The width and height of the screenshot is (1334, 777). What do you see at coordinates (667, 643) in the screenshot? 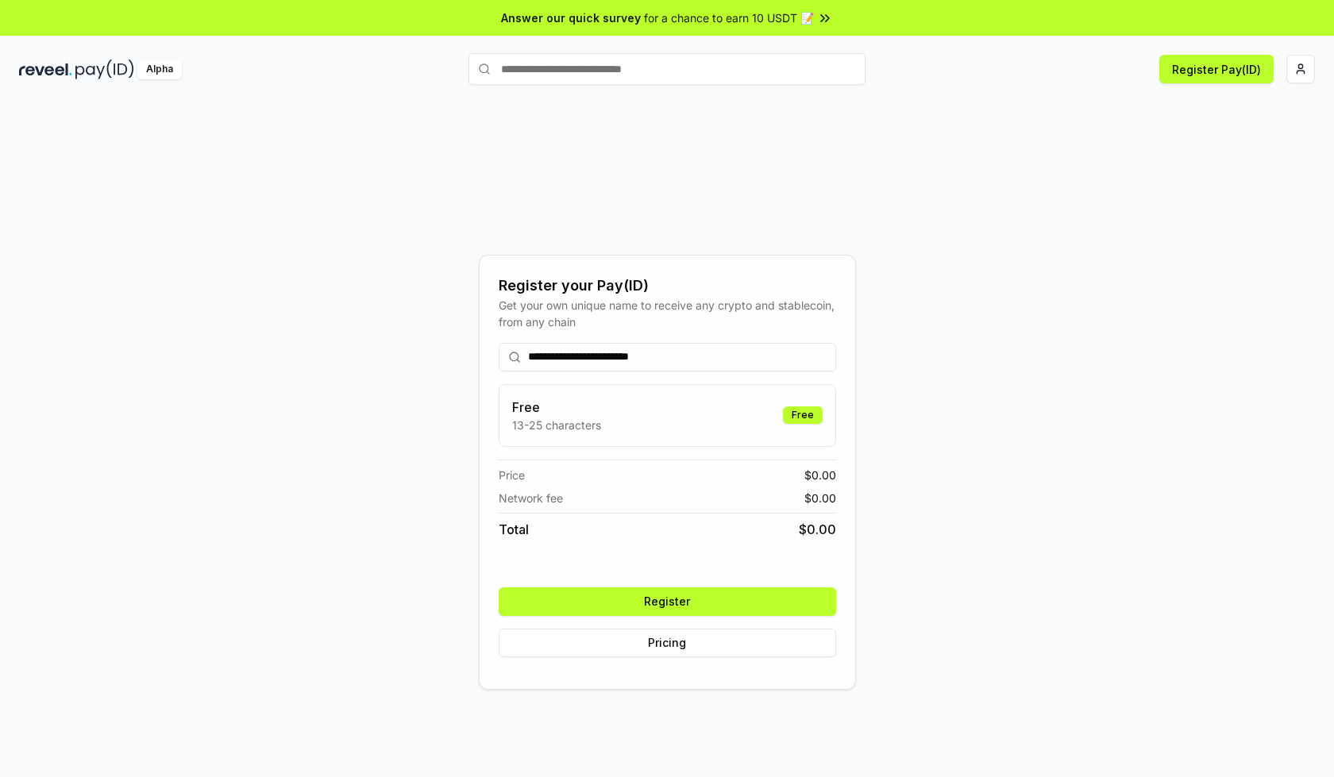
I see `button: Pricing` at bounding box center [667, 643].